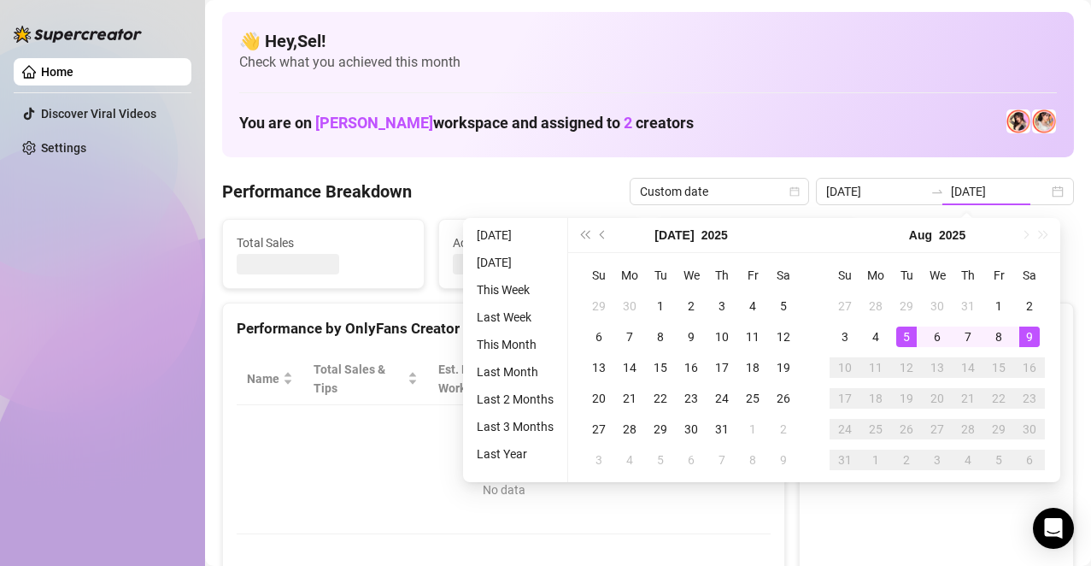  I want to click on img: Holly, so click(1019, 121).